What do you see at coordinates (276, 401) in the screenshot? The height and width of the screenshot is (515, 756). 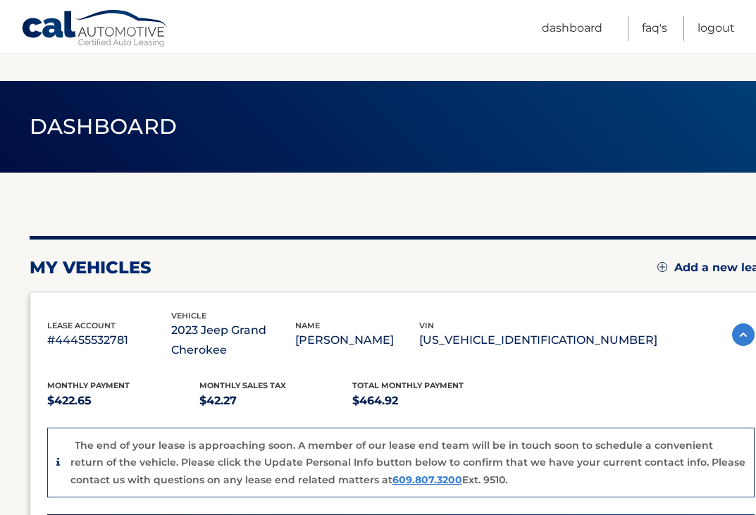 I see `p: $42.27` at bounding box center [276, 401].